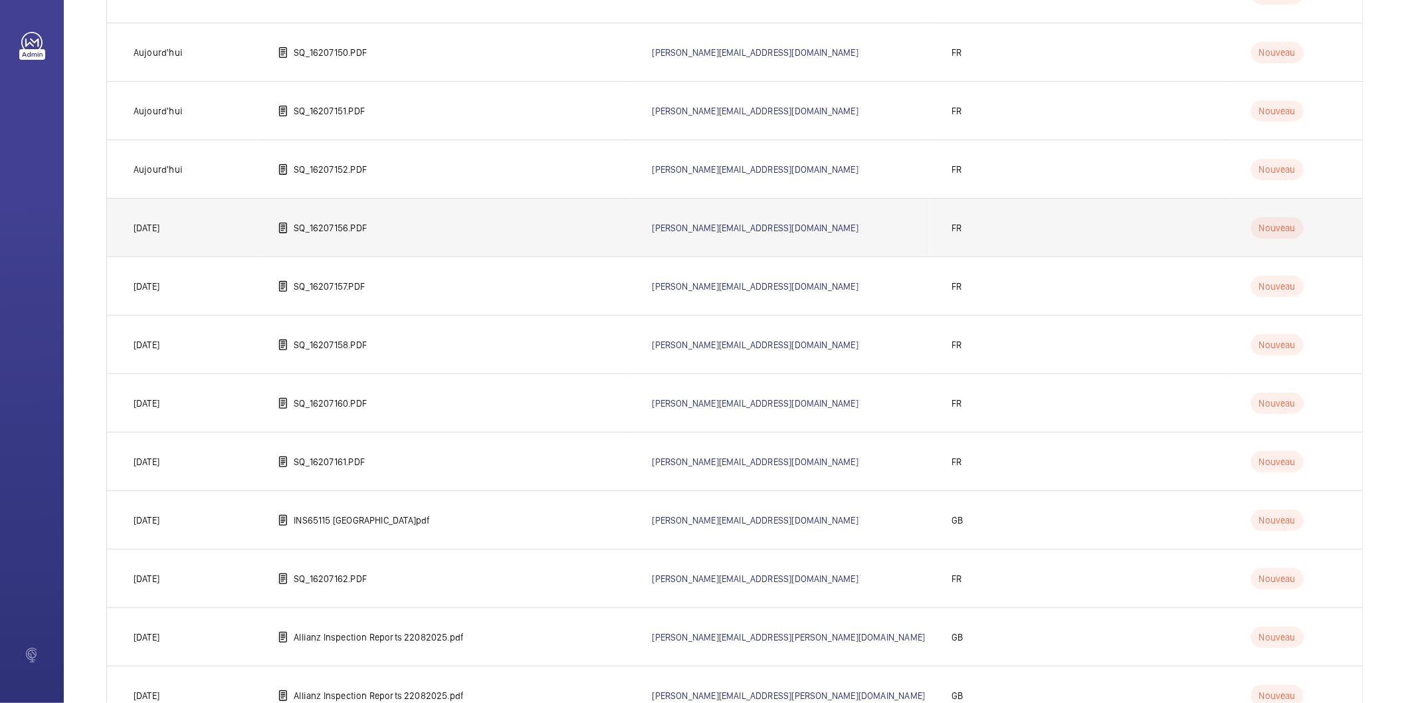  I want to click on p: SQ_16207151.PDF, so click(329, 111).